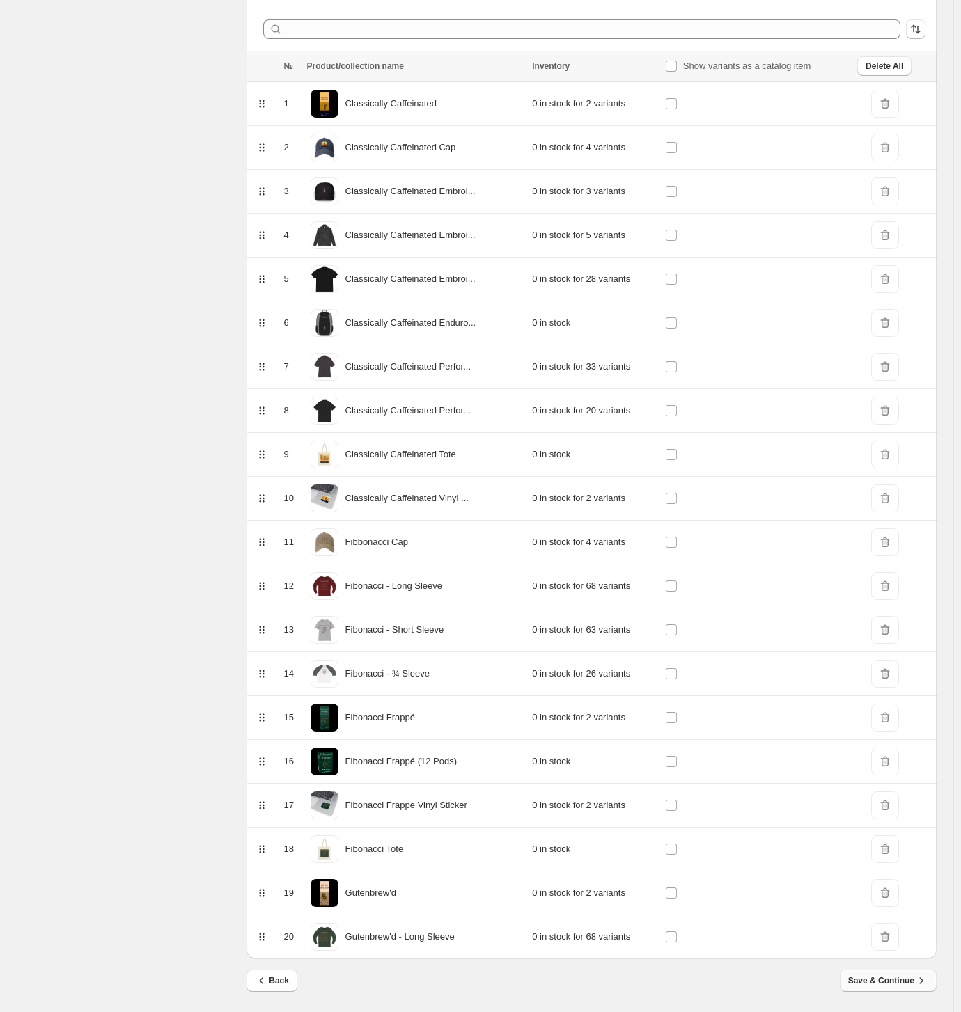  Describe the element at coordinates (324, 542) in the screenshot. I see `img: 286806-54bdbde9-88d5-40d6-8fca-1da3667b4ac3.jpg` at that location.